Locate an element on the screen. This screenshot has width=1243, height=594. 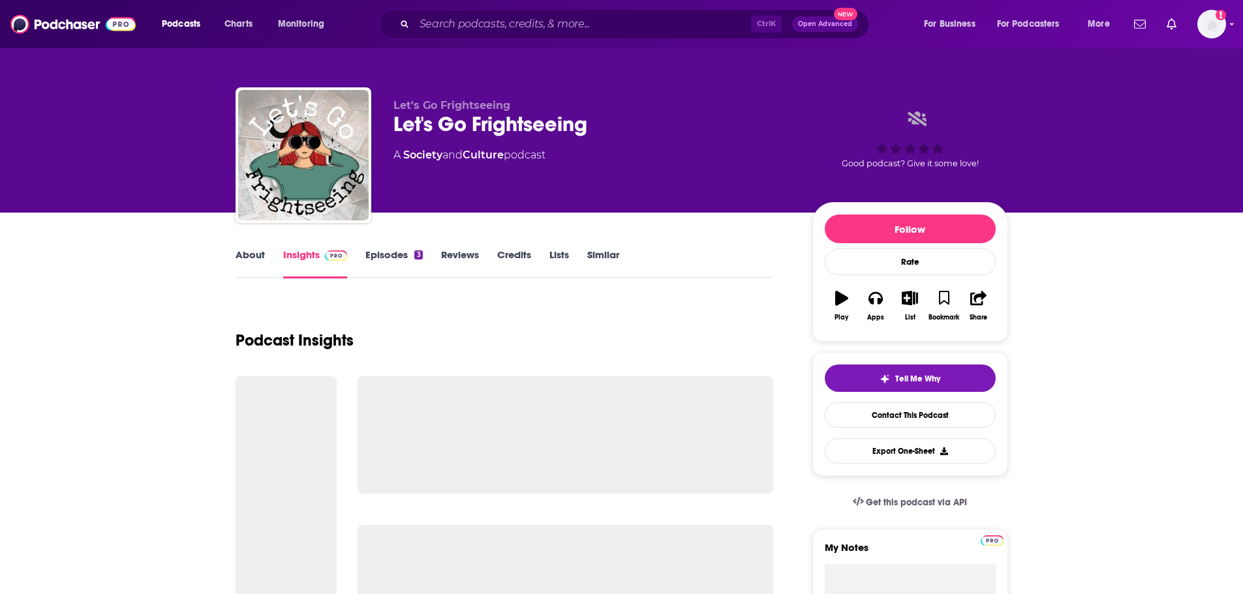
svg: Add a profile image is located at coordinates (1220, 15).